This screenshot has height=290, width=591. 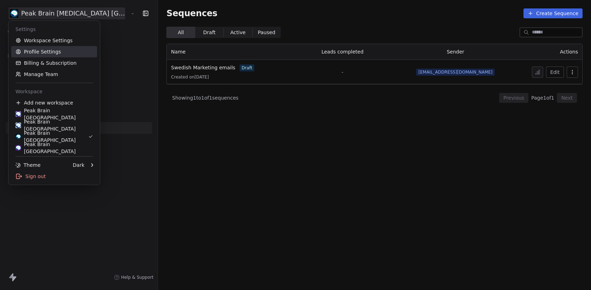 What do you see at coordinates (28, 165) in the screenshot?
I see `div: Theme` at bounding box center [28, 165].